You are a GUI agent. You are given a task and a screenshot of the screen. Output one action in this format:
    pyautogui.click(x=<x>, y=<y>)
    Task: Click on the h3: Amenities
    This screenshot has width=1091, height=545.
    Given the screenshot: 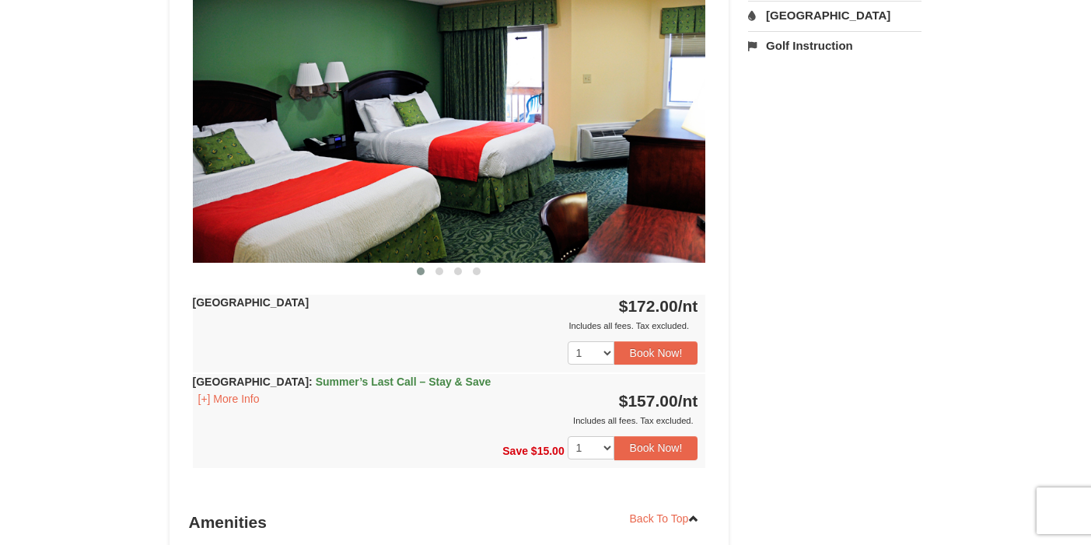 What is the action you would take?
    pyautogui.click(x=449, y=522)
    